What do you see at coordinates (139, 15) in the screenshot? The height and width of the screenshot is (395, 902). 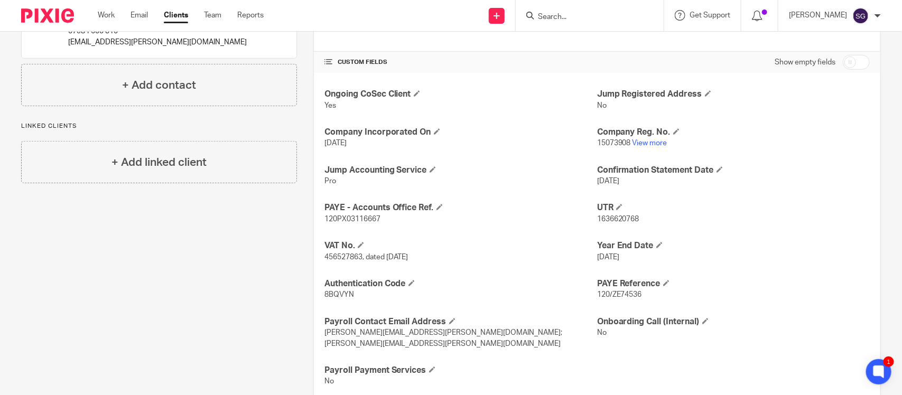 I see `a: Email` at bounding box center [139, 15].